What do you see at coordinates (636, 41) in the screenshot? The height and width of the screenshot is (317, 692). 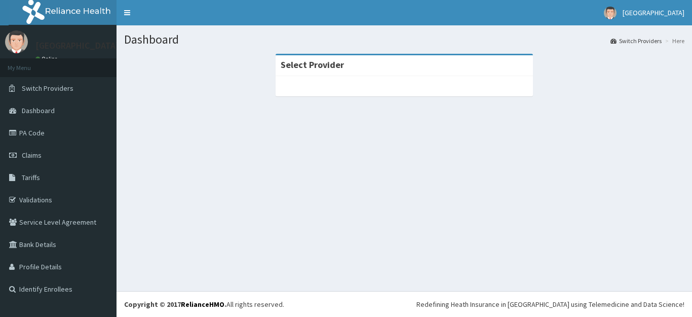 I see `a: Switch Providers` at bounding box center [636, 41].